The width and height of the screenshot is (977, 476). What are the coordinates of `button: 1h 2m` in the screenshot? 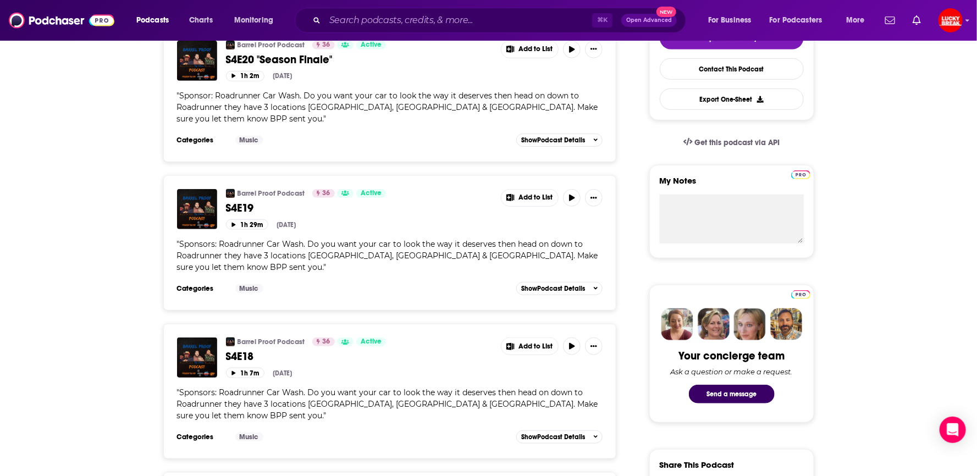 It's located at (245, 76).